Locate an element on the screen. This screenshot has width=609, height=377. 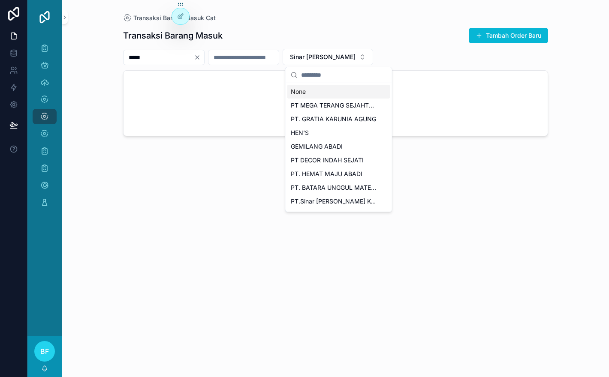
button: Select Button is located at coordinates (327, 57).